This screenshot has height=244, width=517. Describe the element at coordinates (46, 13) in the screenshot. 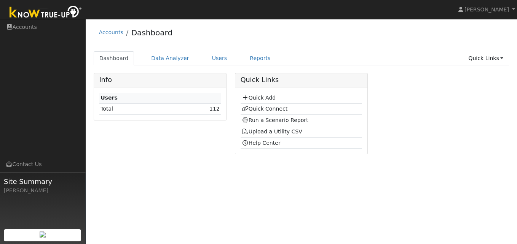

I see `img: Know True-Up` at that location.